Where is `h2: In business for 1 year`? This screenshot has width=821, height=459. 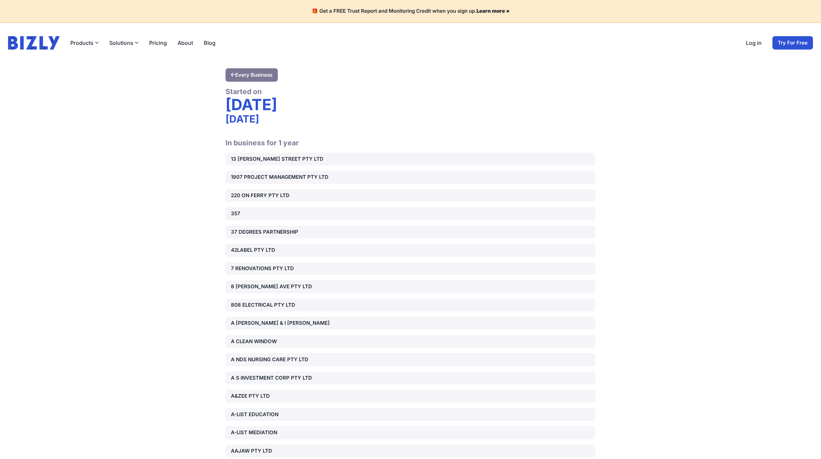 h2: In business for 1 year is located at coordinates (411, 139).